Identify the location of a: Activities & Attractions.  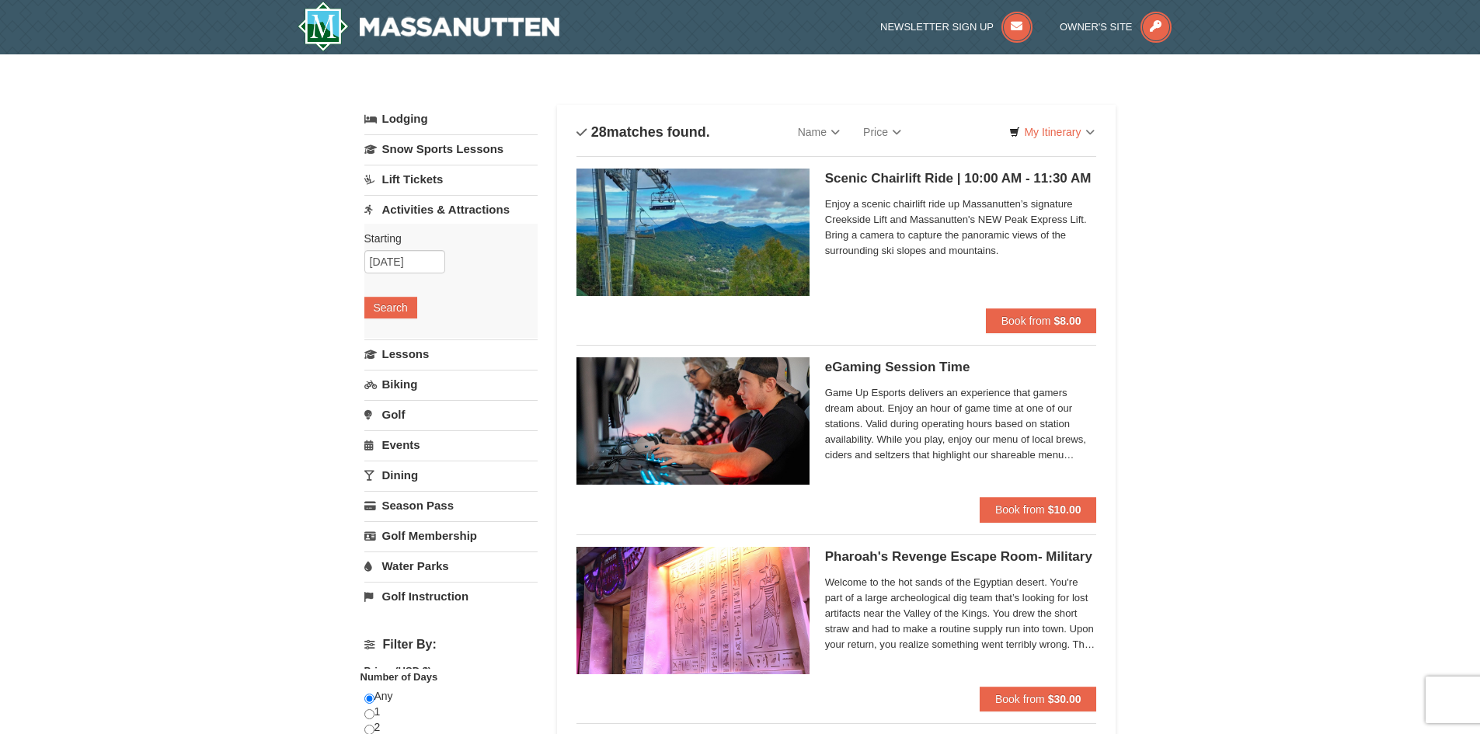
(451, 209).